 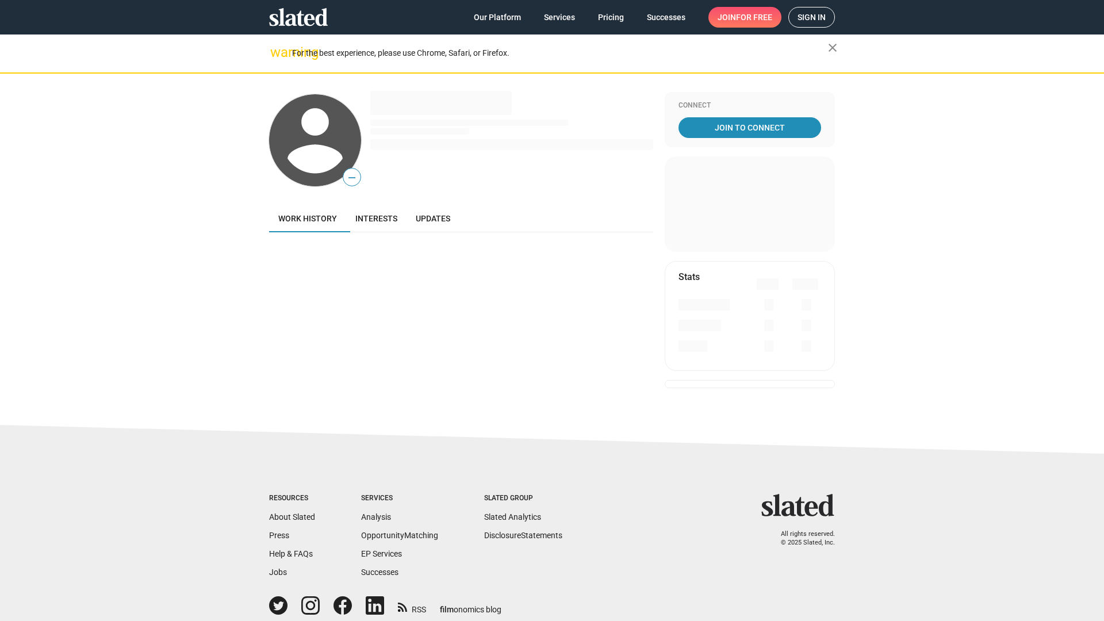 I want to click on a: Services, so click(x=559, y=17).